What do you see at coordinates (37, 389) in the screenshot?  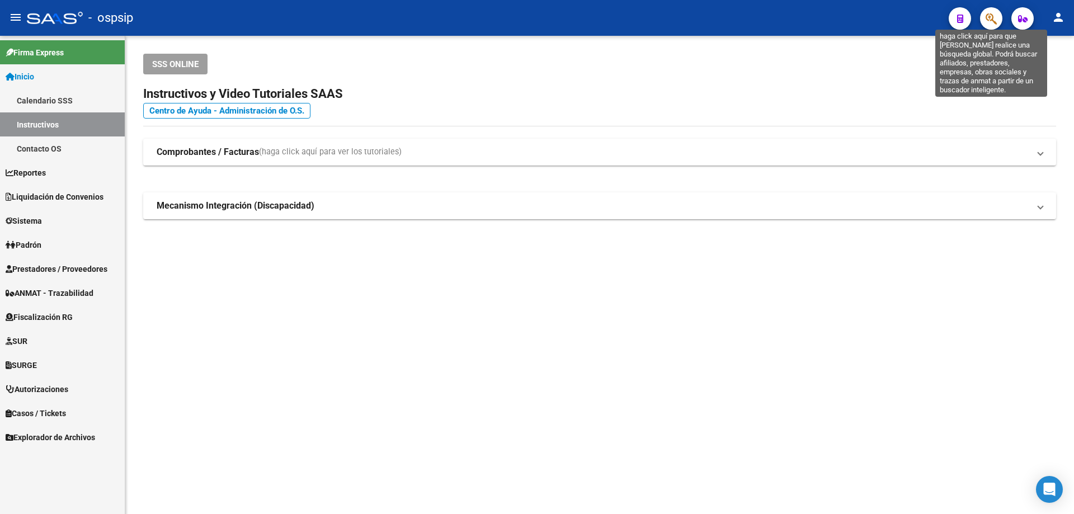 I see `span: Autorizaciones` at bounding box center [37, 389].